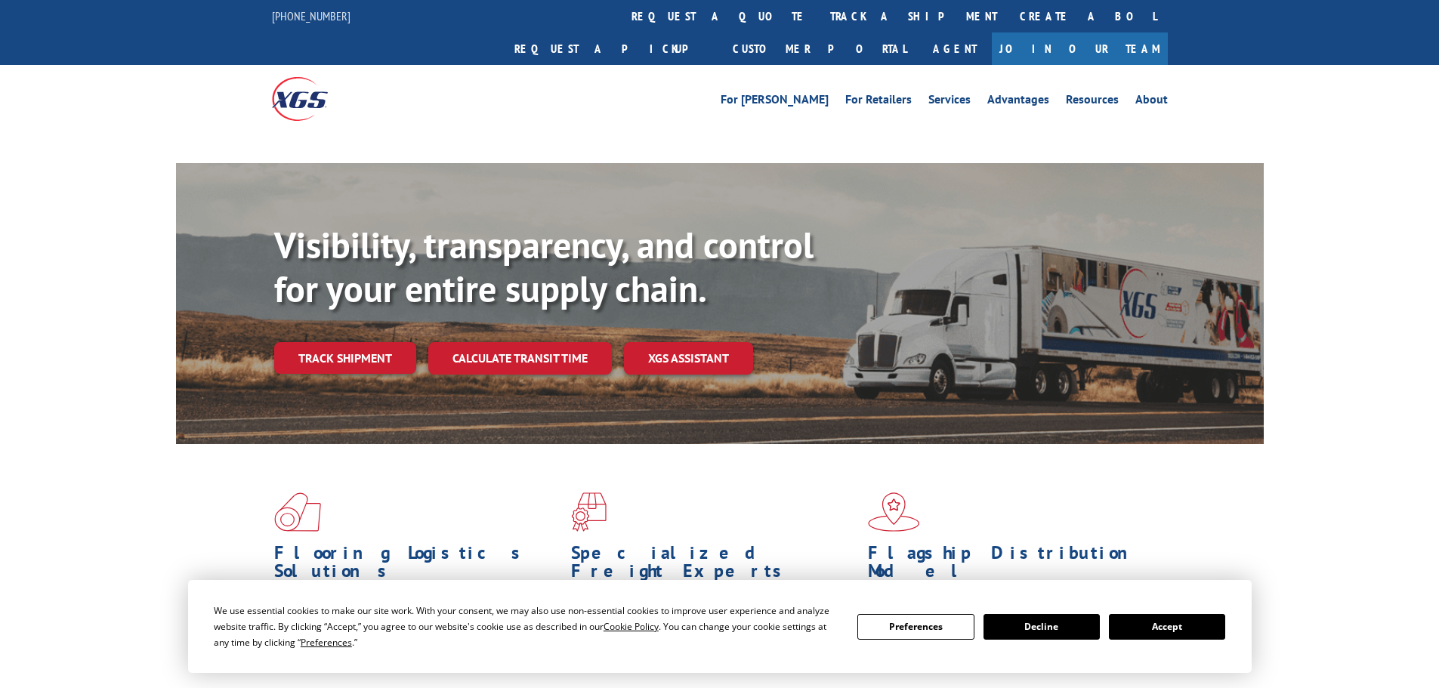 The image size is (1439, 688). Describe the element at coordinates (1011, 566) in the screenshot. I see `h1: Flagship Distribution Model` at that location.